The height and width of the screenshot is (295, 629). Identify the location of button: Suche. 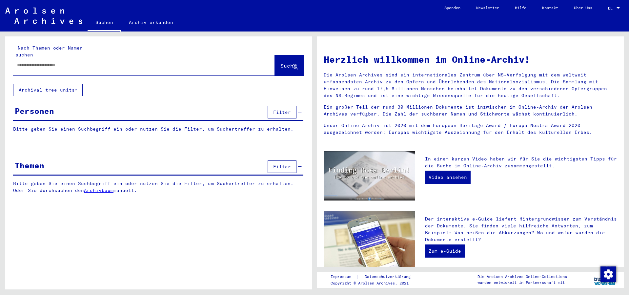
(289, 65).